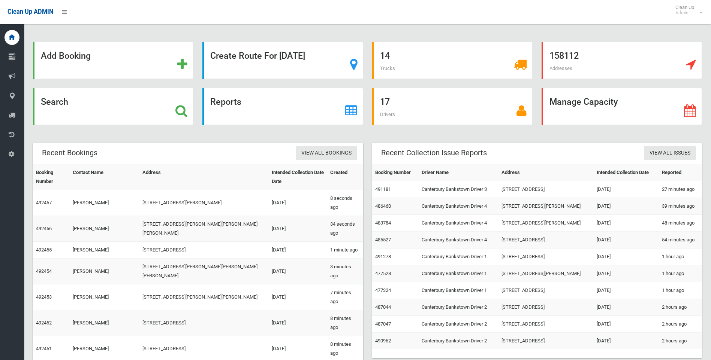 The image size is (711, 360). Describe the element at coordinates (326, 153) in the screenshot. I see `a: View All Bookings` at that location.